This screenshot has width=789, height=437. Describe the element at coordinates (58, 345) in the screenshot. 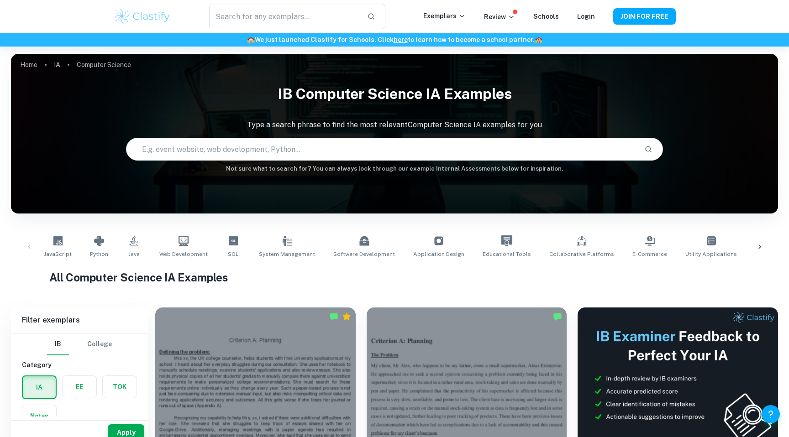

I see `button: IB` at that location.